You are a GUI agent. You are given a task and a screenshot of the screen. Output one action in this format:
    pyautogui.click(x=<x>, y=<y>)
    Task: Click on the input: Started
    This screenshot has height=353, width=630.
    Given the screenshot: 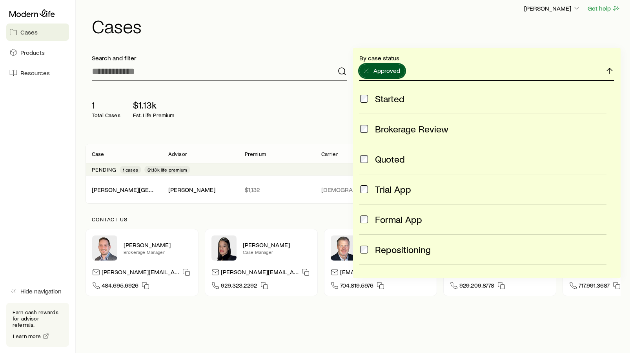 What is the action you would take?
    pyautogui.click(x=364, y=99)
    